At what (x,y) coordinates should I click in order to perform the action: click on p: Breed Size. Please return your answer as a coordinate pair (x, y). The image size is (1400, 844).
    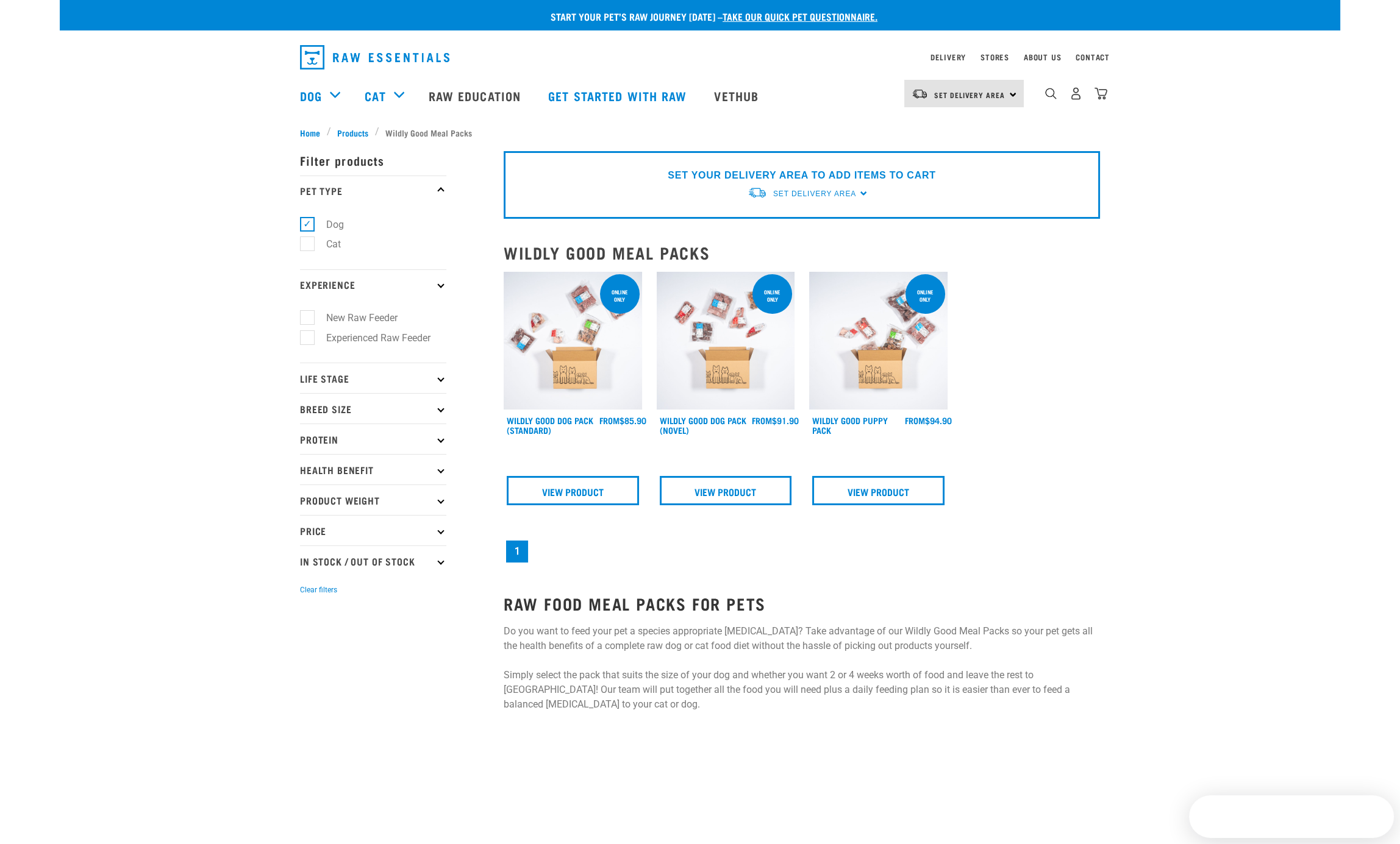
    Looking at the image, I should click on (373, 408).